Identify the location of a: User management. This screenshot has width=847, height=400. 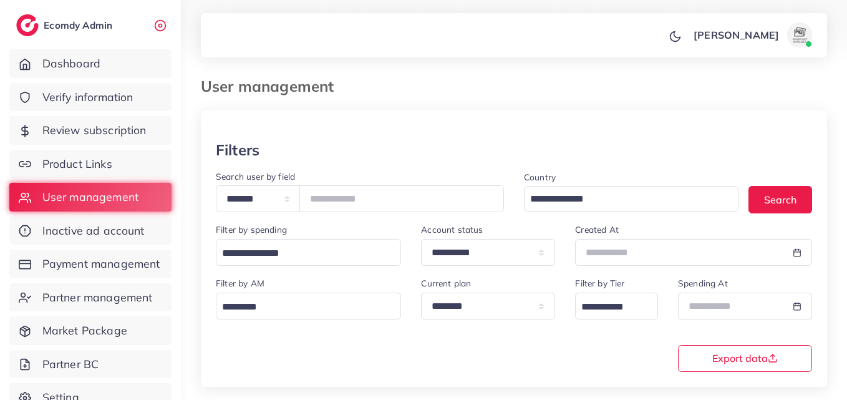
(90, 197).